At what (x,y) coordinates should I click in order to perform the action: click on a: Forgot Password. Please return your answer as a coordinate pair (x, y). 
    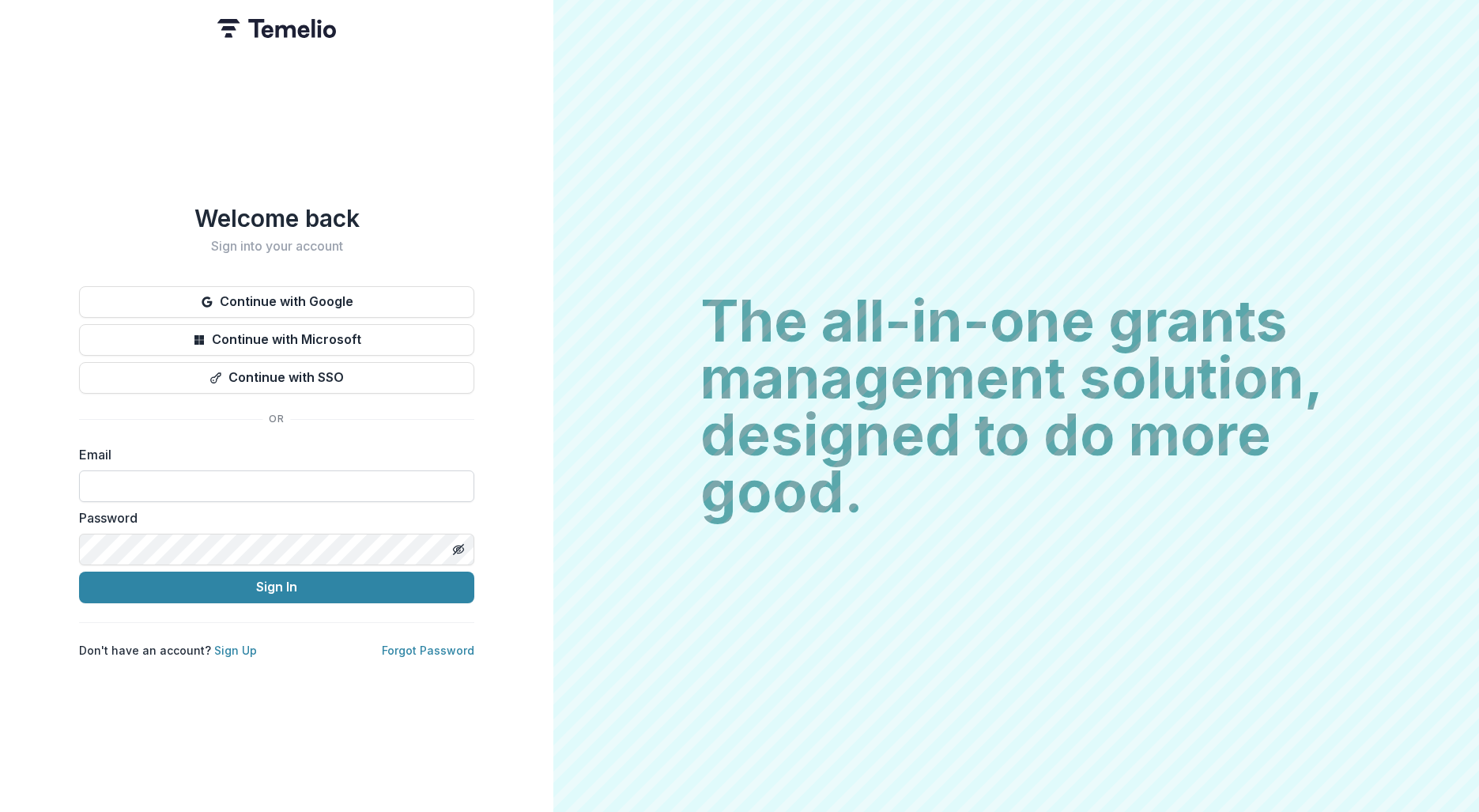
    Looking at the image, I should click on (427, 650).